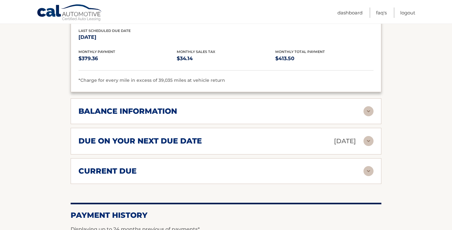 This screenshot has width=452, height=230. Describe the element at coordinates (128, 111) in the screenshot. I see `h2: balance information` at that location.